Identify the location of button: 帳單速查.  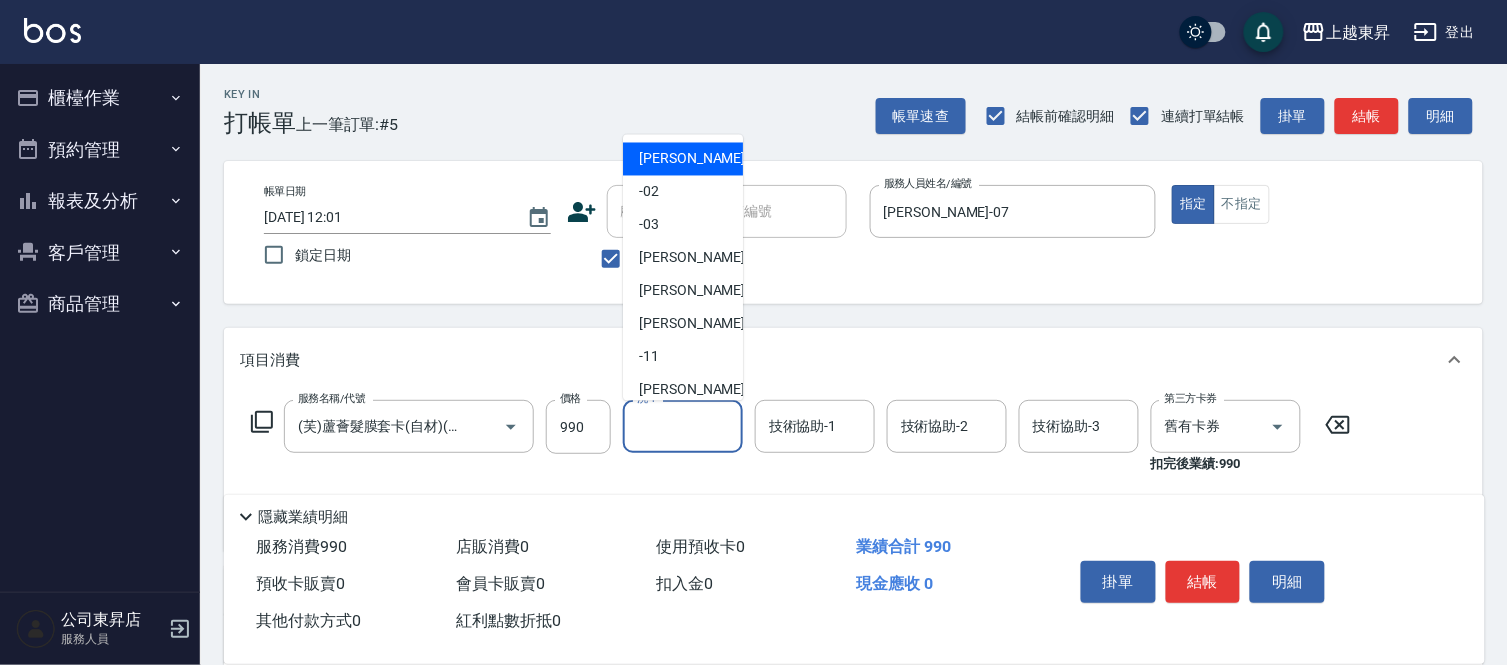
(921, 116).